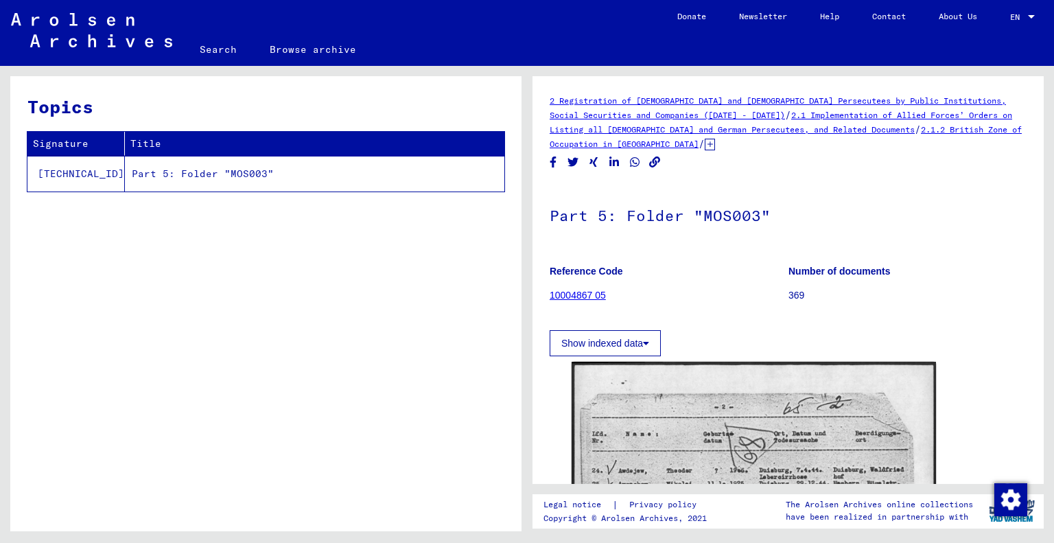 The height and width of the screenshot is (543, 1054). I want to click on p: have been realized in partnership with, so click(879, 517).